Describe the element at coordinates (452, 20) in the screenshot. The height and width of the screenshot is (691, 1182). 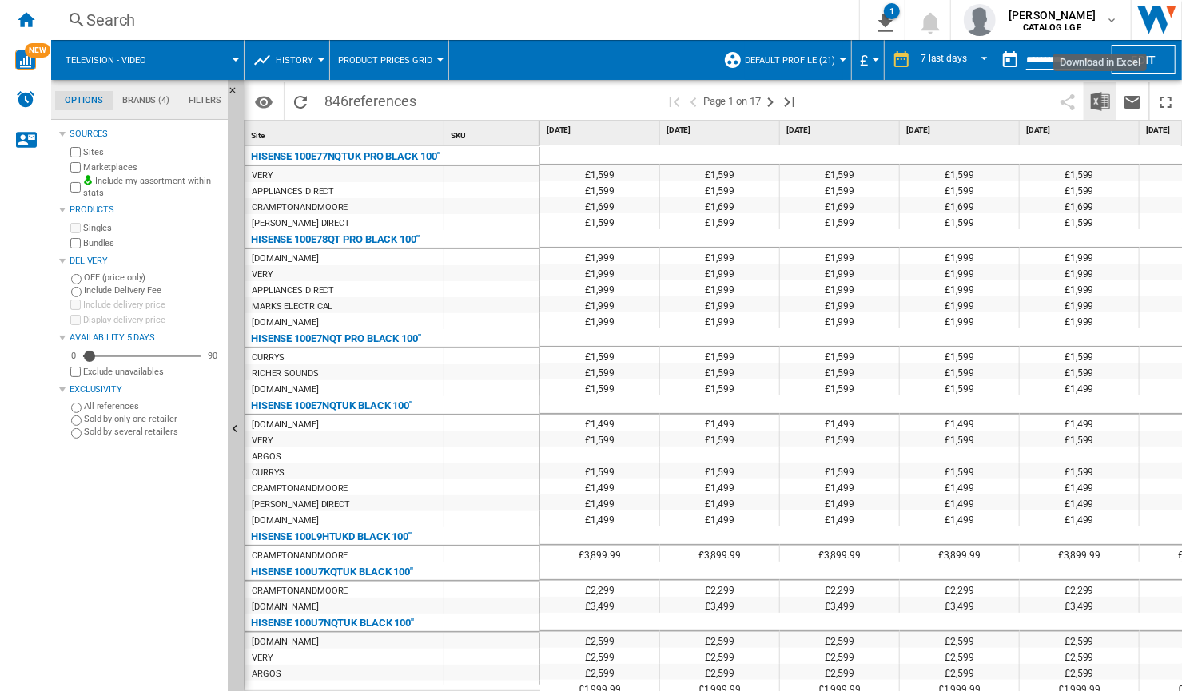
I see `div: Search` at that location.